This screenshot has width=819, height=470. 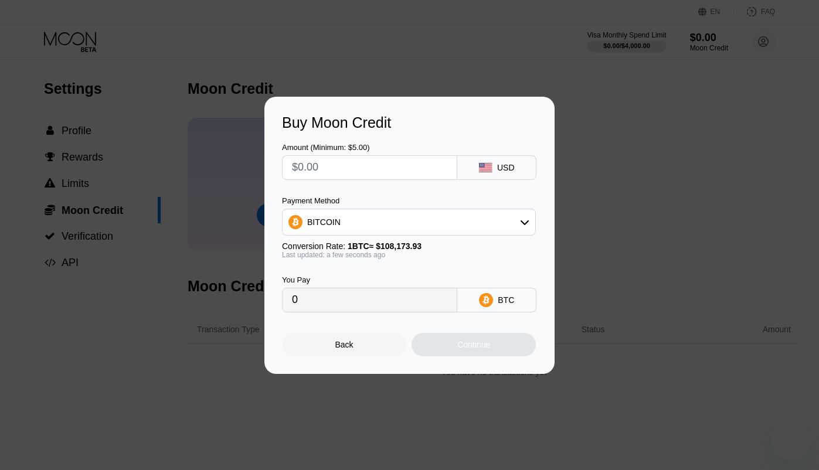 I want to click on input: $0.00, so click(x=369, y=168).